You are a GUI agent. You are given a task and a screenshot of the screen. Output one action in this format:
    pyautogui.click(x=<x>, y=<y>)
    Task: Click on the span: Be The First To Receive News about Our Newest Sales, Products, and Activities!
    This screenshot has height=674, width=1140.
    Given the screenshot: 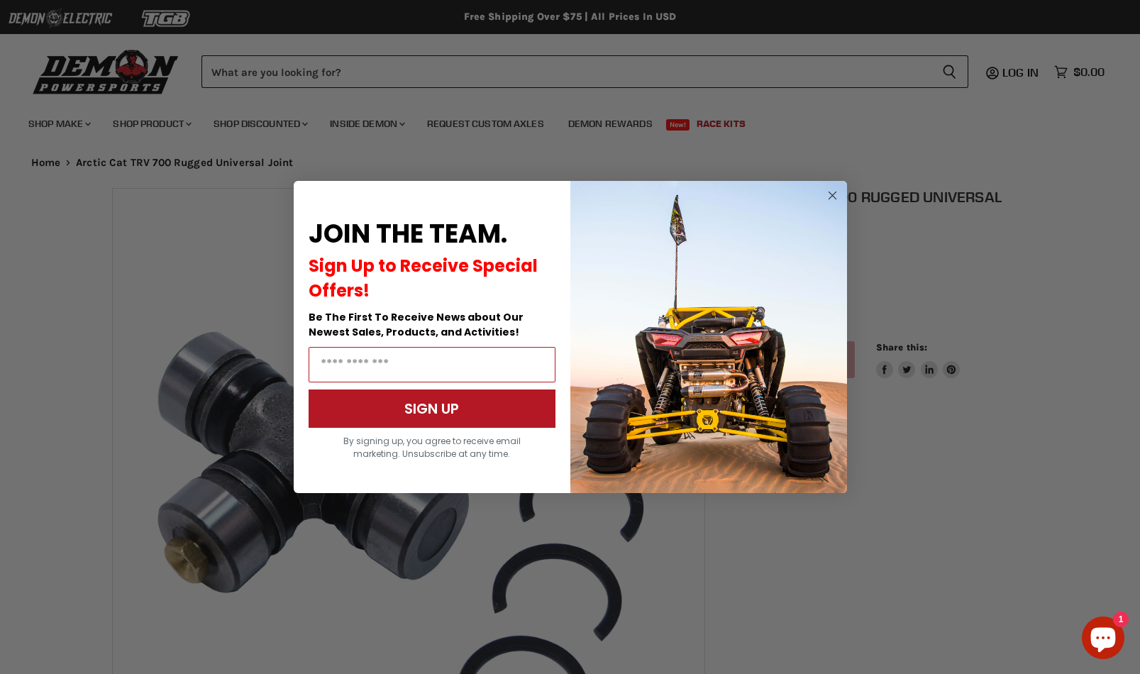 What is the action you would take?
    pyautogui.click(x=416, y=324)
    